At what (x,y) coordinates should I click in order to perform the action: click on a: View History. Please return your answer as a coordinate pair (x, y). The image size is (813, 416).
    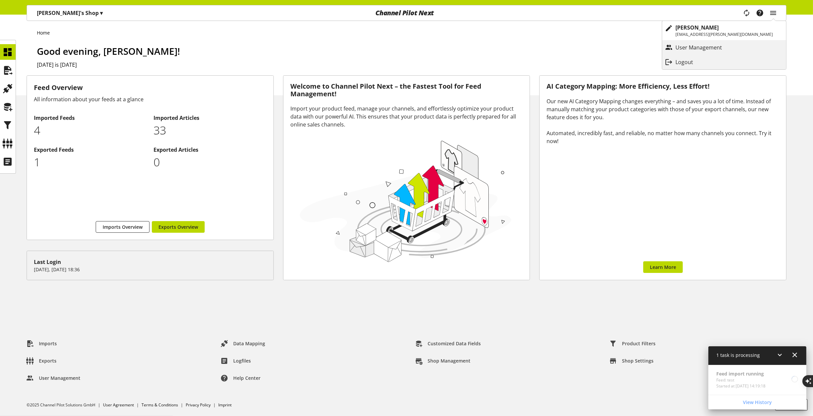
    Looking at the image, I should click on (757, 402).